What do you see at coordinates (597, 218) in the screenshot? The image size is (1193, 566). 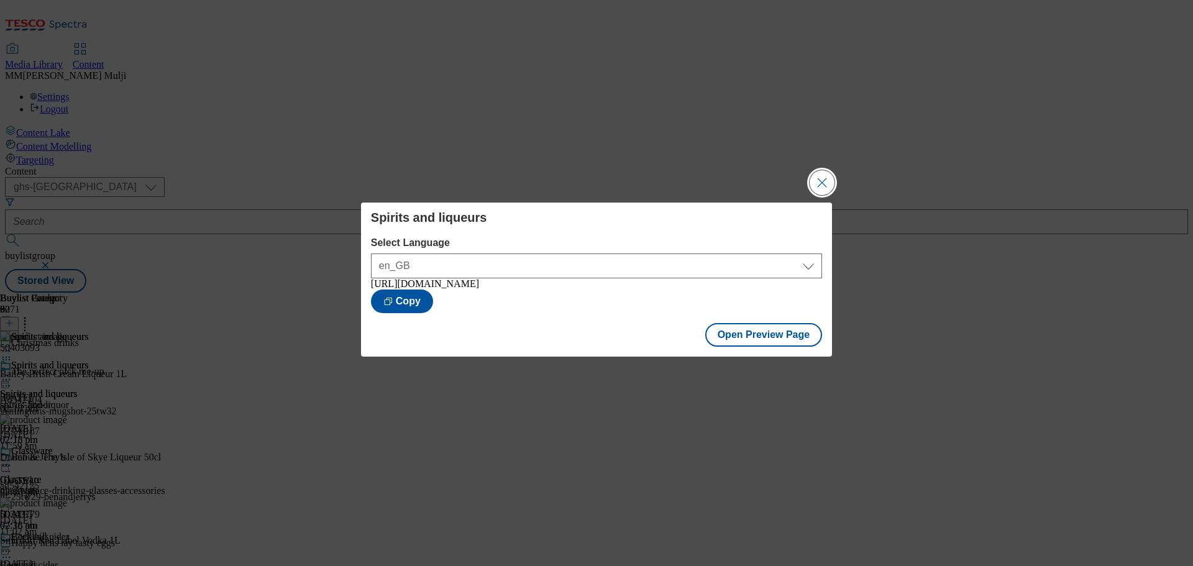 I see `h4: Spirits and liqueurs` at bounding box center [597, 218].